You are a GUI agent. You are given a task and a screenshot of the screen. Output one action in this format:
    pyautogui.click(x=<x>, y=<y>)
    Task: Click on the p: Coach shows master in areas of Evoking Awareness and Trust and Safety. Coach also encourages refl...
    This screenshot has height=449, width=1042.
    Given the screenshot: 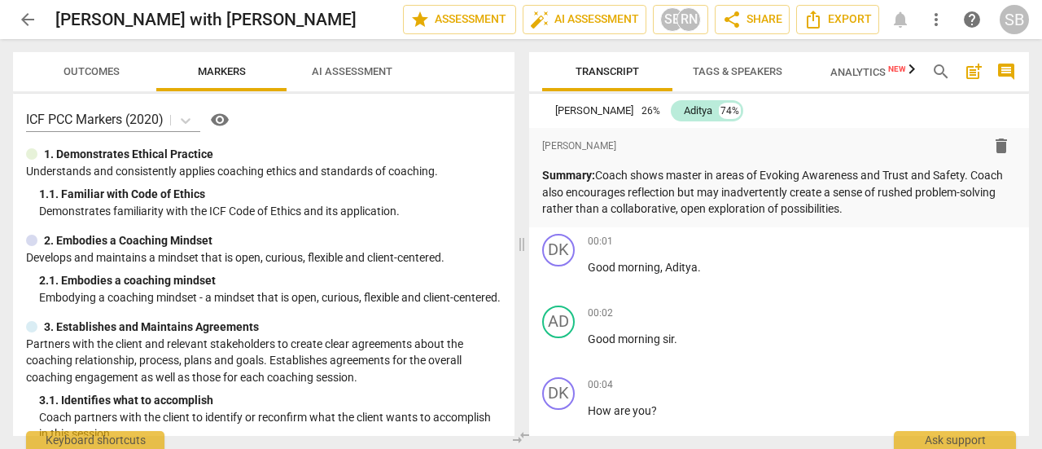 What is the action you would take?
    pyautogui.click(x=779, y=192)
    